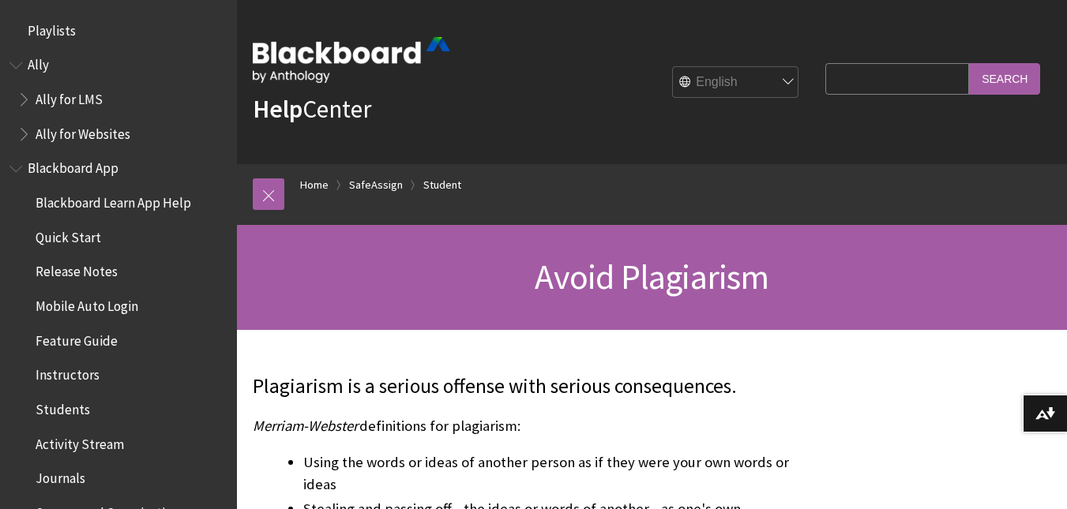  What do you see at coordinates (62, 407) in the screenshot?
I see `span: Students` at bounding box center [62, 407].